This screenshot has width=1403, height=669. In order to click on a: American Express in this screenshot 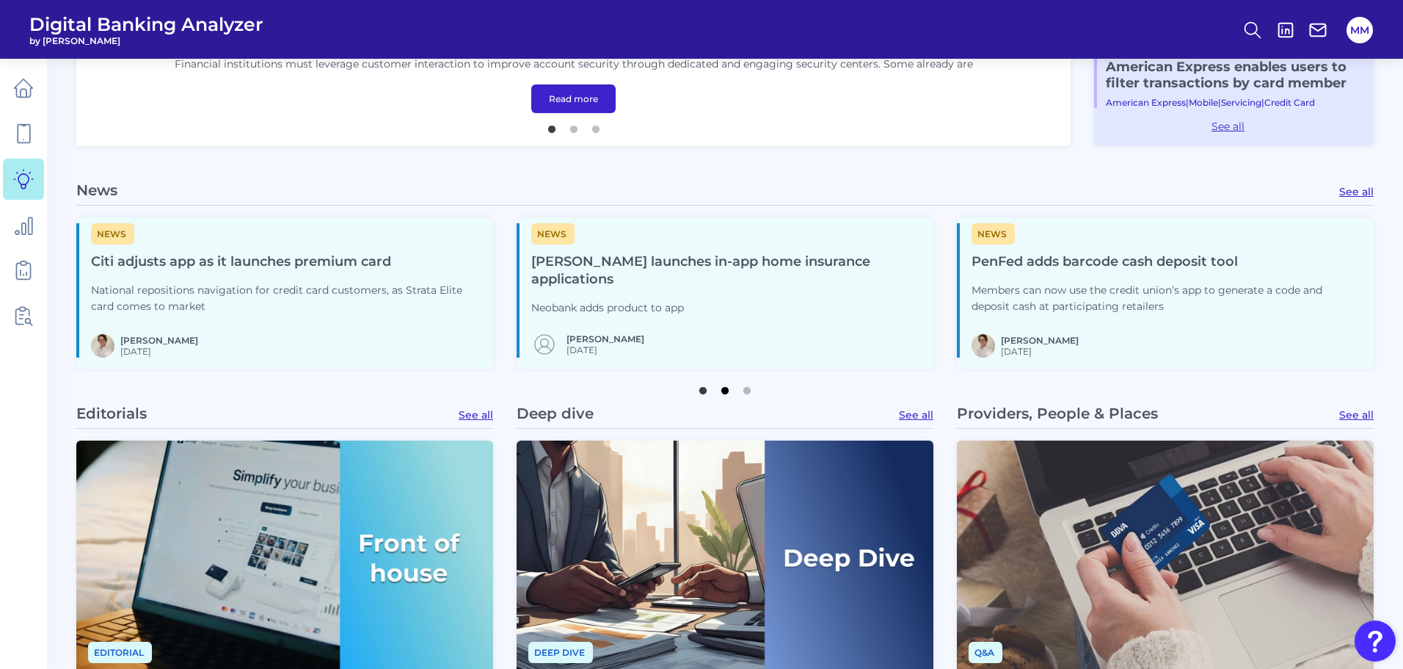, I will do `click(1146, 102)`.